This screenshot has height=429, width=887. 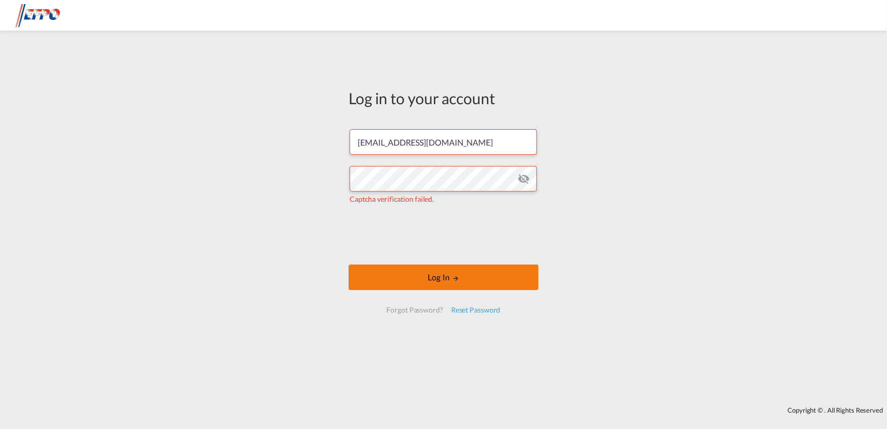 I want to click on md-icon: icon-eye-off, so click(x=523, y=179).